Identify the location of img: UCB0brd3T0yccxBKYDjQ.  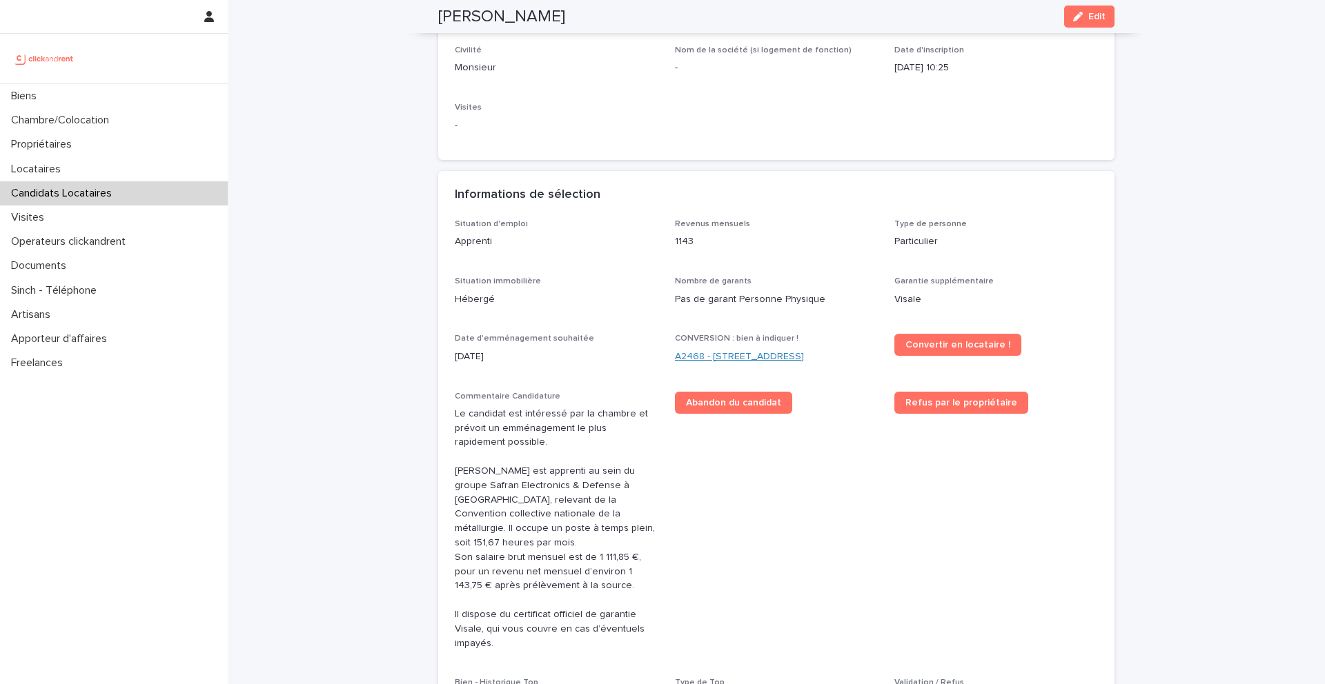
(44, 59).